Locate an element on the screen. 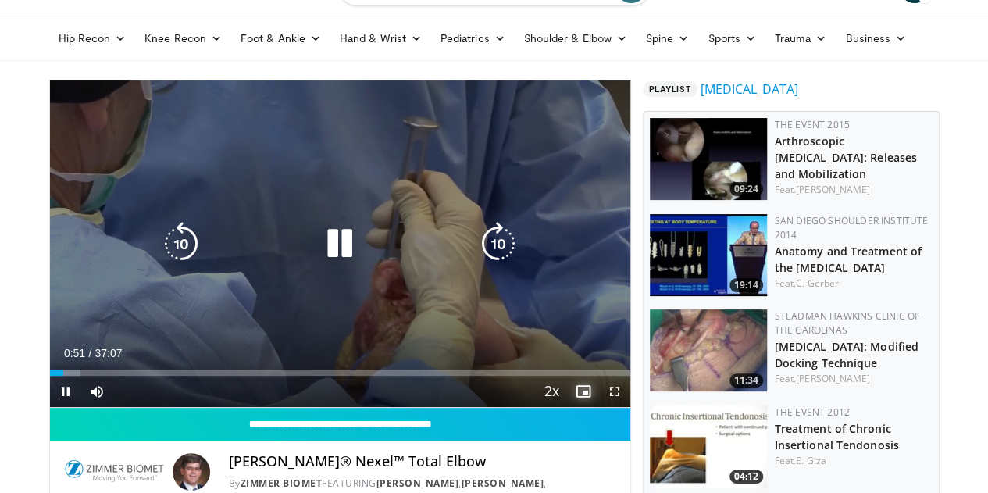 This screenshot has height=493, width=988. span: 11:34 is located at coordinates (746, 380).